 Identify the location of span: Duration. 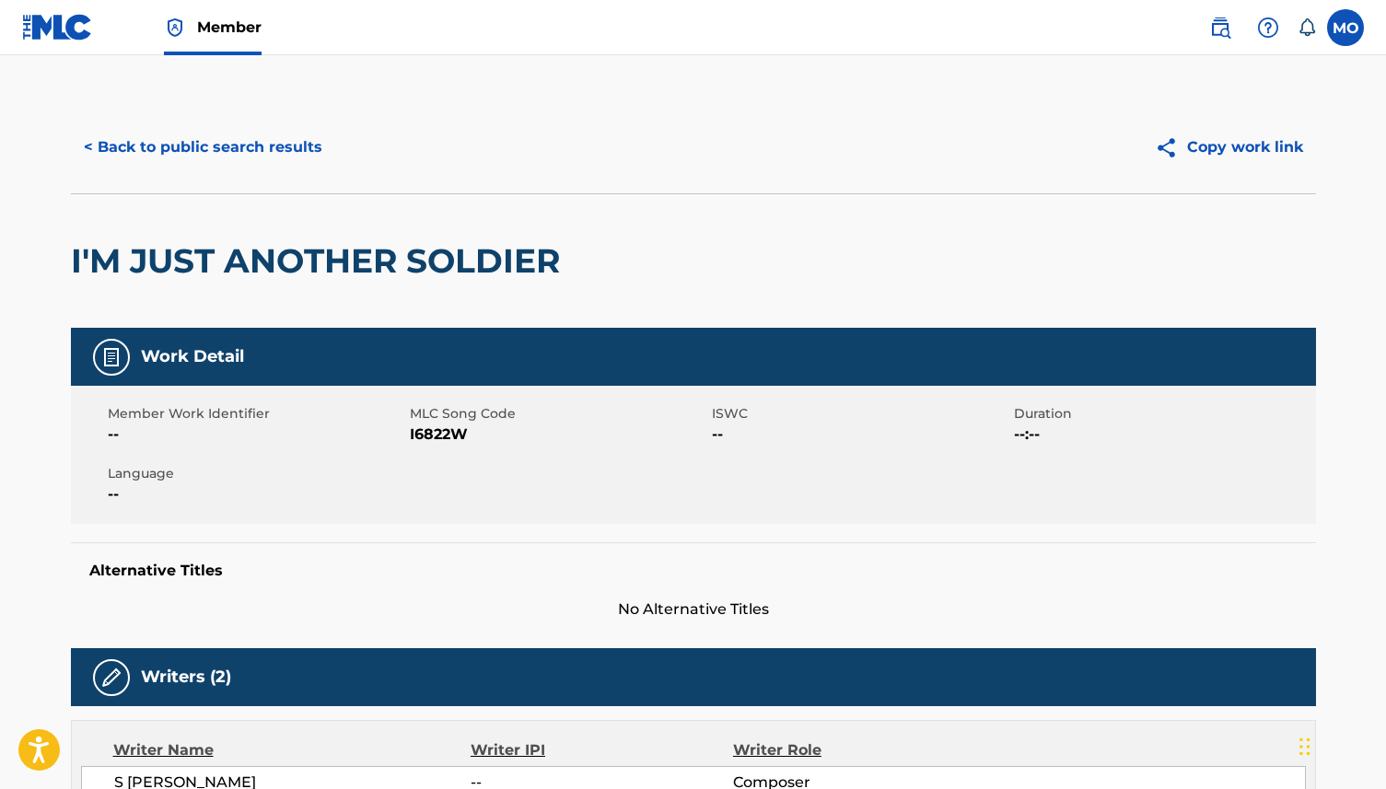
(1162, 414).